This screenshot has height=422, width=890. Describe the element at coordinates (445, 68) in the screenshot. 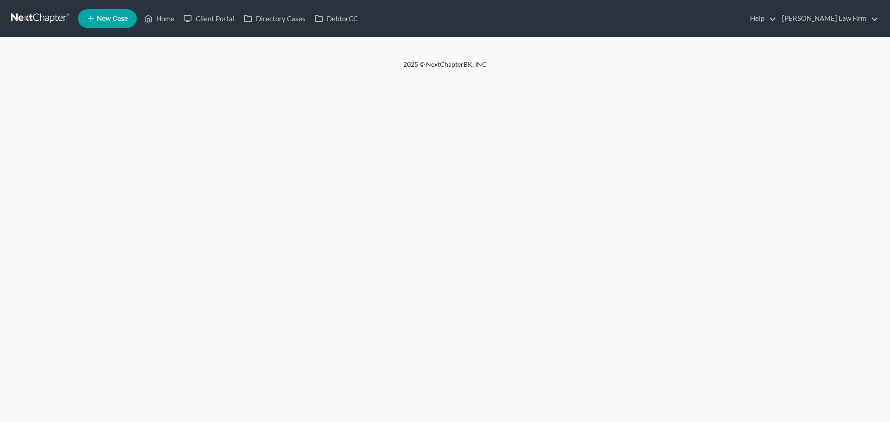

I see `div: 2025 © NextChapterBK, INC` at that location.